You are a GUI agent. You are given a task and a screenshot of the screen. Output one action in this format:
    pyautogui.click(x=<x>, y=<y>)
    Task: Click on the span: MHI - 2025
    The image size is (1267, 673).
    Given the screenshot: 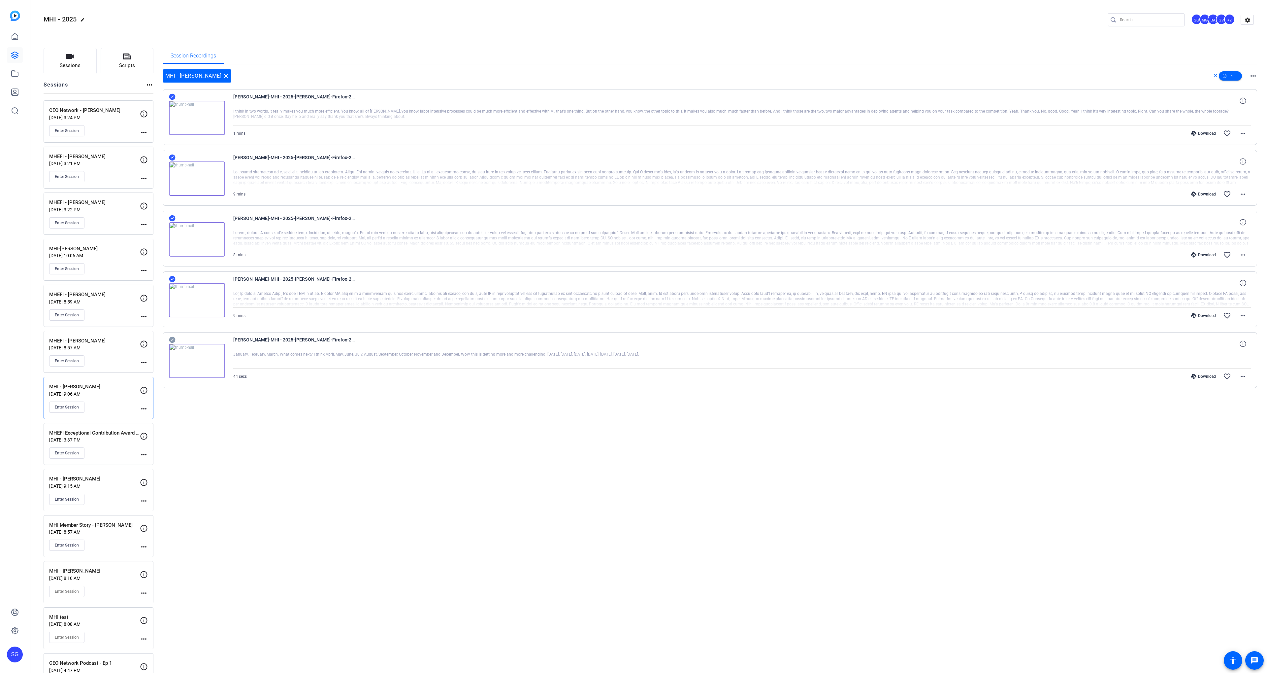 What is the action you would take?
    pyautogui.click(x=60, y=19)
    